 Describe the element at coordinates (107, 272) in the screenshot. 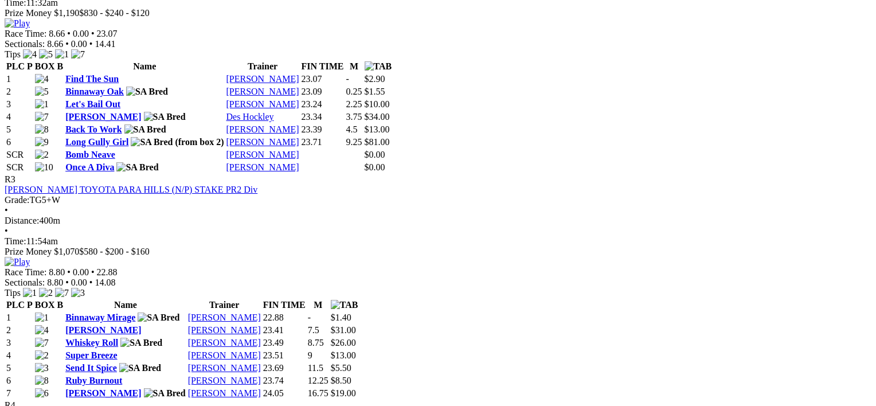

I see `span: 22.88` at that location.